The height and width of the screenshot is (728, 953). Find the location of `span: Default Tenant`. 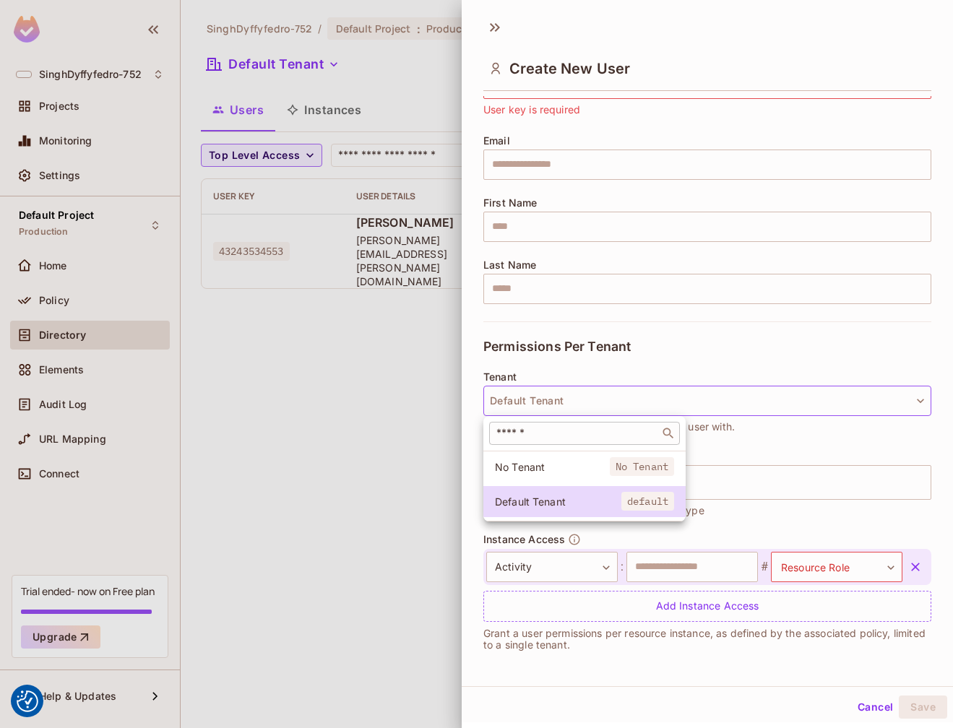

span: Default Tenant is located at coordinates (558, 501).